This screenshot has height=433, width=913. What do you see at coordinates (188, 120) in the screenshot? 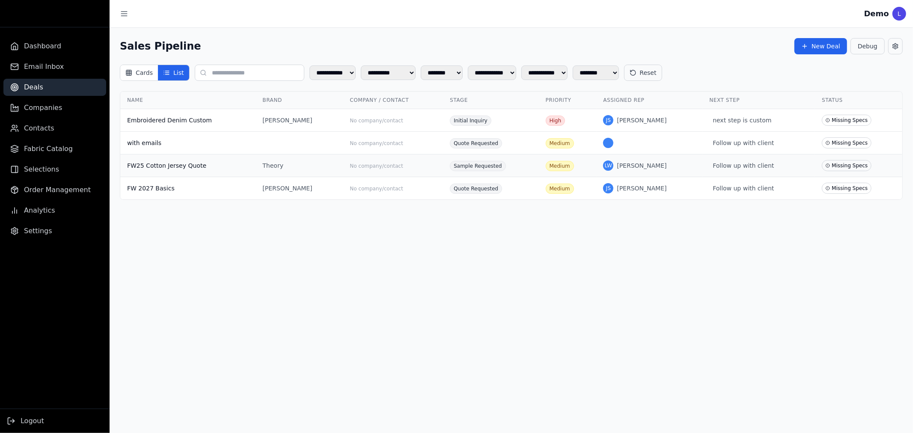
I see `td: Embroidered Denim Custom` at bounding box center [188, 120].